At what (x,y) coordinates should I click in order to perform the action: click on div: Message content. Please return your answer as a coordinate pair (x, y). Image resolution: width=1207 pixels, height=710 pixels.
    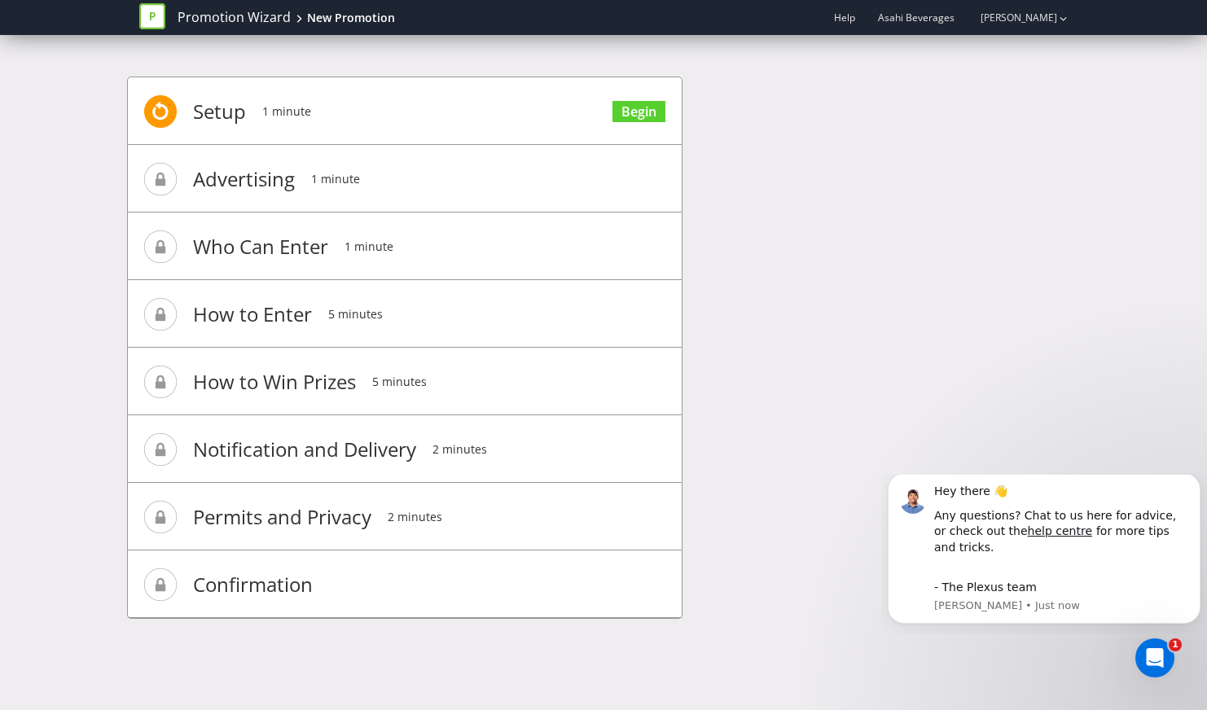
    Looking at the image, I should click on (180, 65).